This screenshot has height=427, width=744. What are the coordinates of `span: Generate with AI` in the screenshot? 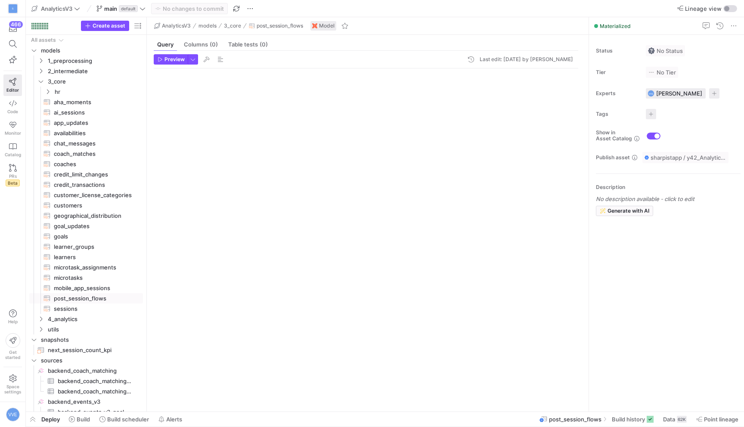 It's located at (628, 211).